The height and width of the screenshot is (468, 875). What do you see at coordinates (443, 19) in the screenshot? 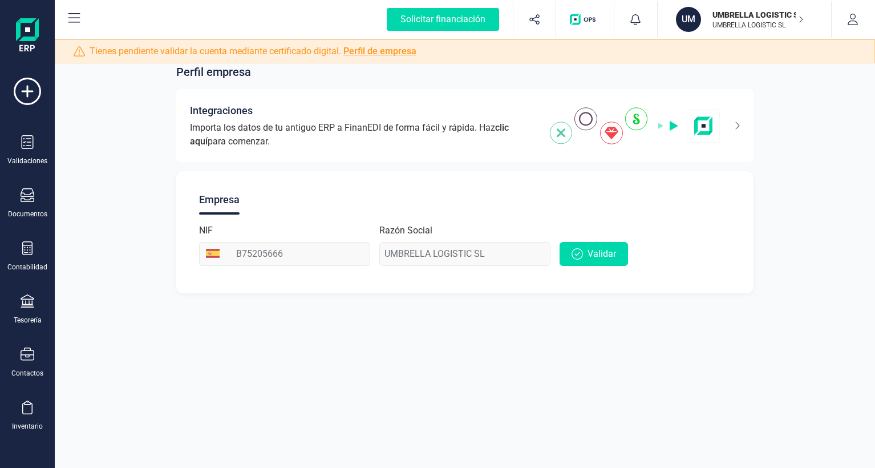
I see `div: Solicitar financiación` at bounding box center [443, 19].